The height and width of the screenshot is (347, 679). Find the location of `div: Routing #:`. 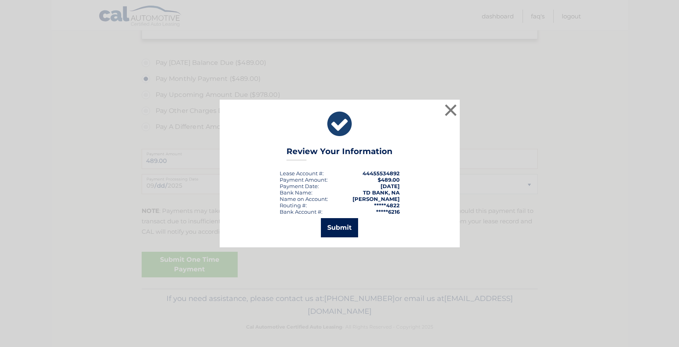

div: Routing #: is located at coordinates (293, 205).